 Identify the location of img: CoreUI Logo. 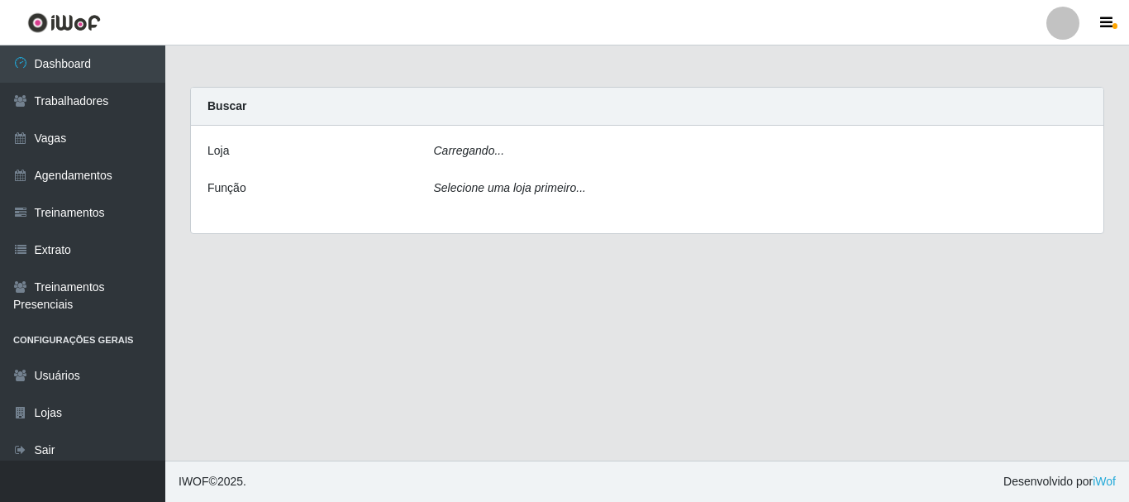
(64, 22).